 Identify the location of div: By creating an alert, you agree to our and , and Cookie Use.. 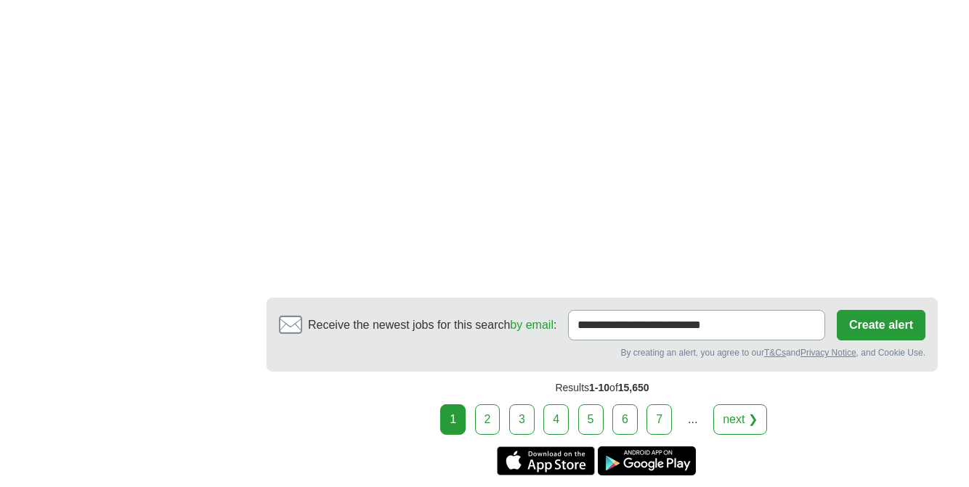
(602, 353).